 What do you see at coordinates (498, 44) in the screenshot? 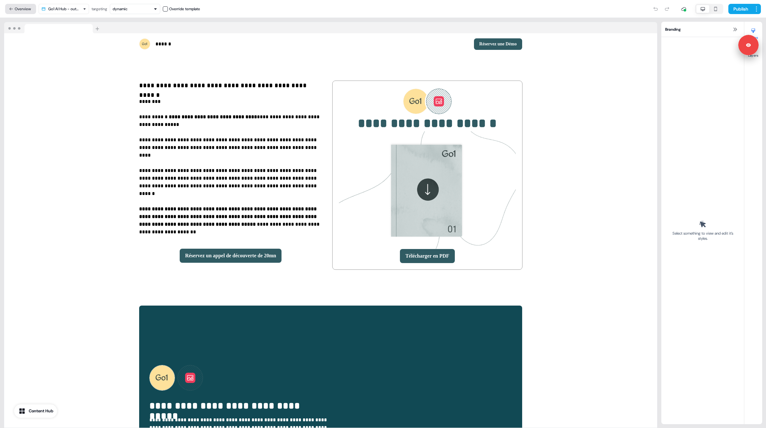
I see `button: Réservez une Démo` at bounding box center [498, 44].